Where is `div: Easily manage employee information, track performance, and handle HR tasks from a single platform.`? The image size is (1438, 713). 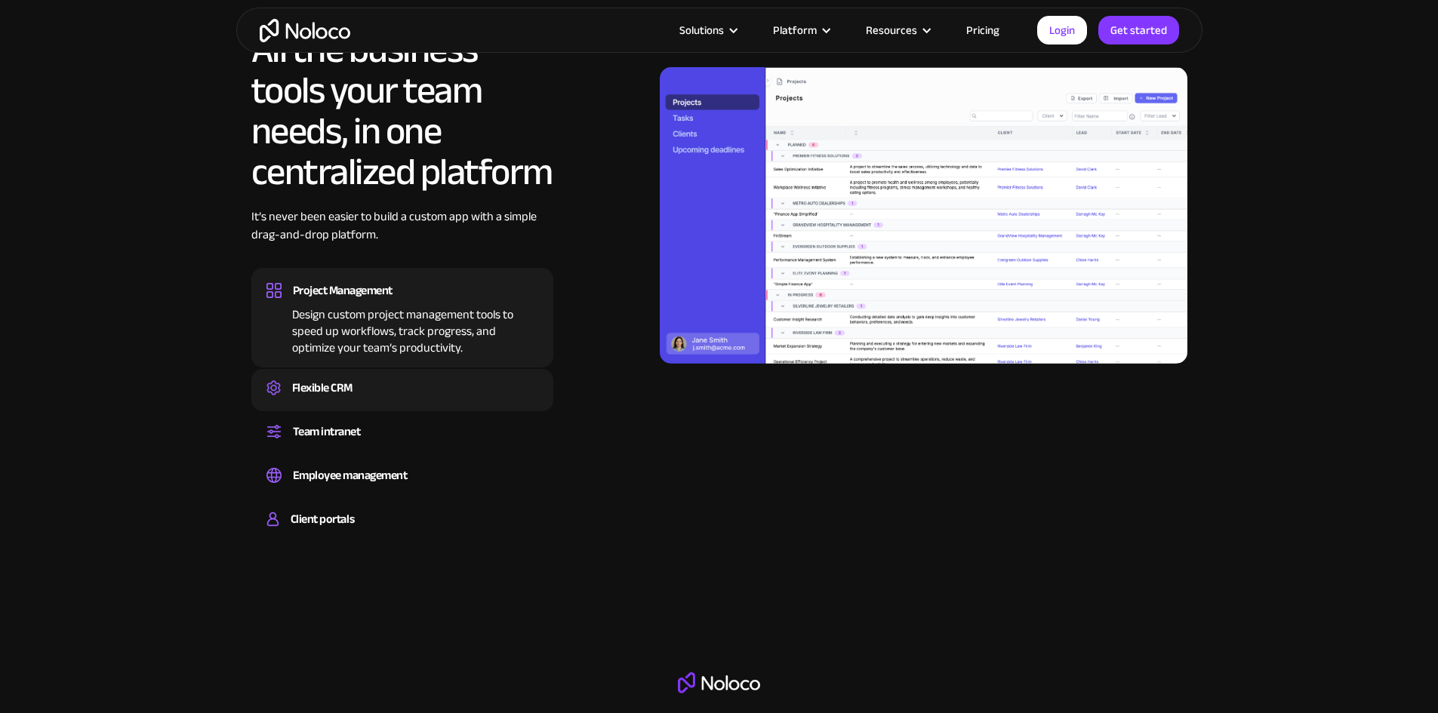 div: Easily manage employee information, track performance, and handle HR tasks from a single platform. is located at coordinates (402, 489).